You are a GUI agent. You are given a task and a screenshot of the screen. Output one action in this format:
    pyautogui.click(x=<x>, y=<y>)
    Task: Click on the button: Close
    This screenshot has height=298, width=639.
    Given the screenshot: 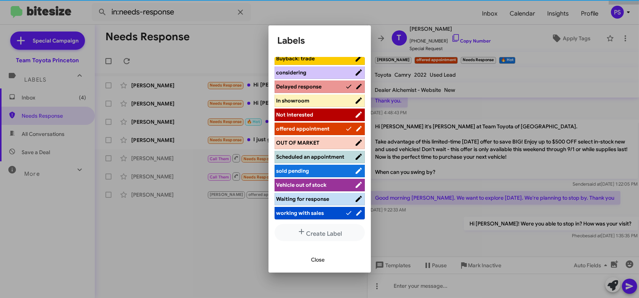 What is the action you would take?
    pyautogui.click(x=318, y=259)
    